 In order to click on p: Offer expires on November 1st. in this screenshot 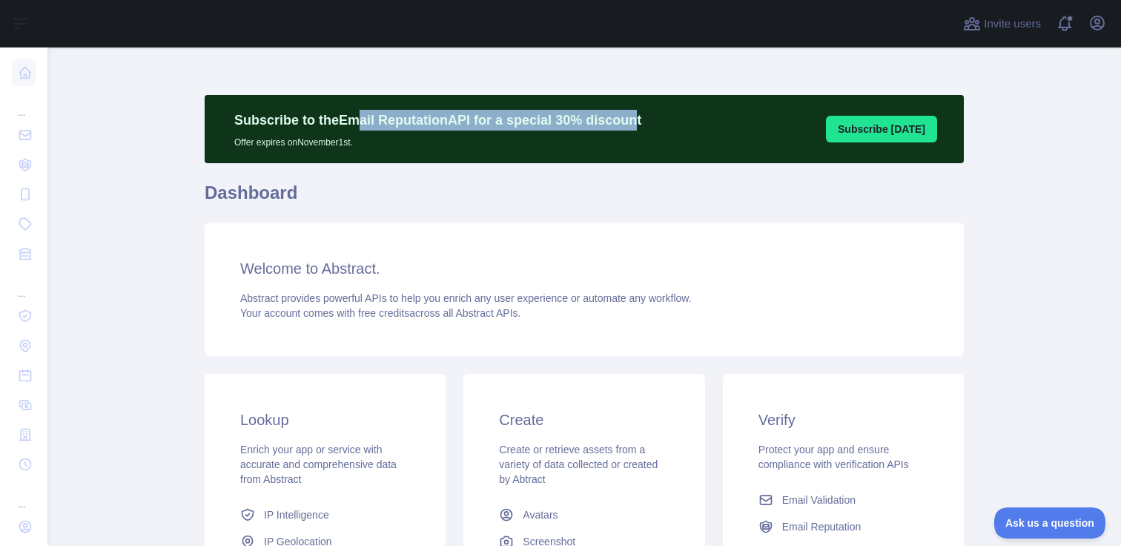, I will do `click(438, 139)`.